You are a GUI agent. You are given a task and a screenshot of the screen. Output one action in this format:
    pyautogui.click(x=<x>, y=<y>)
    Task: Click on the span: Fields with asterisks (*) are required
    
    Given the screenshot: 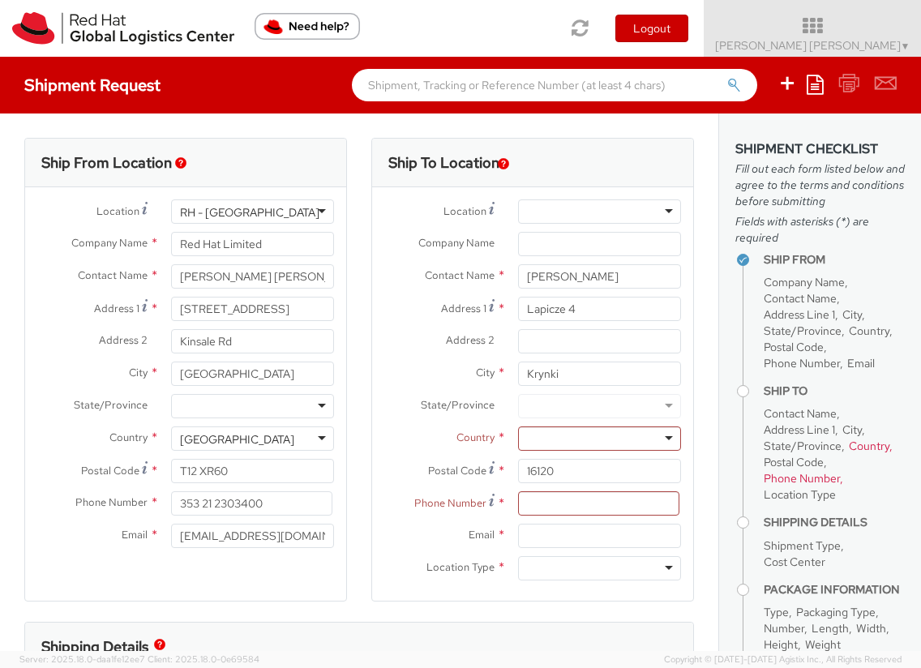 What is the action you would take?
    pyautogui.click(x=820, y=230)
    